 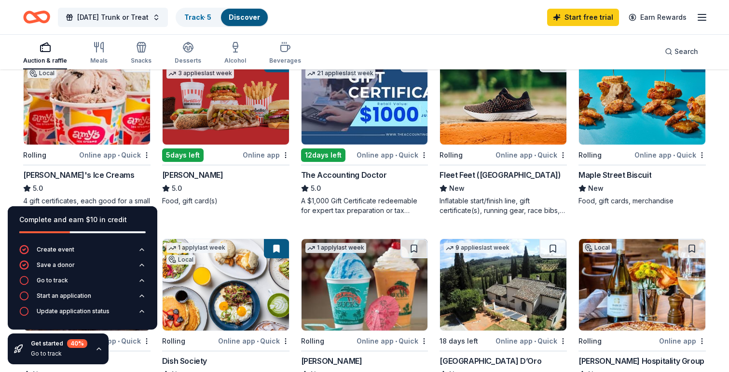 I want to click on button: Save a donor, so click(x=82, y=268).